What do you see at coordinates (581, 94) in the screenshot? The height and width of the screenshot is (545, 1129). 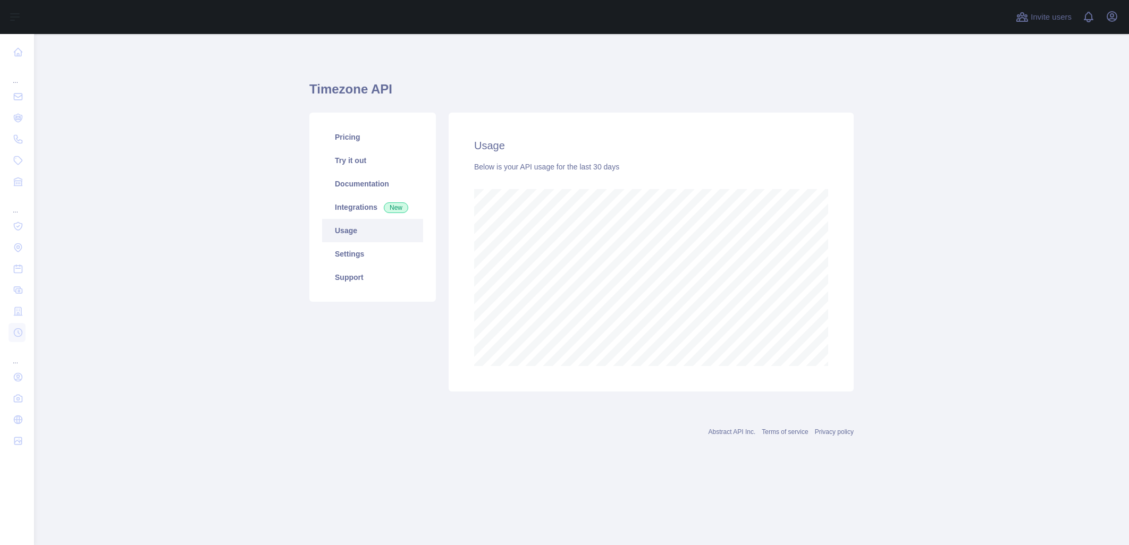 I see `h1: Timezone API` at bounding box center [581, 94].